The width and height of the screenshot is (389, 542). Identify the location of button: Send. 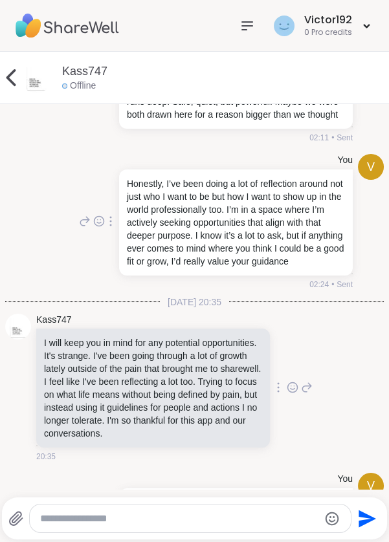
(365, 518).